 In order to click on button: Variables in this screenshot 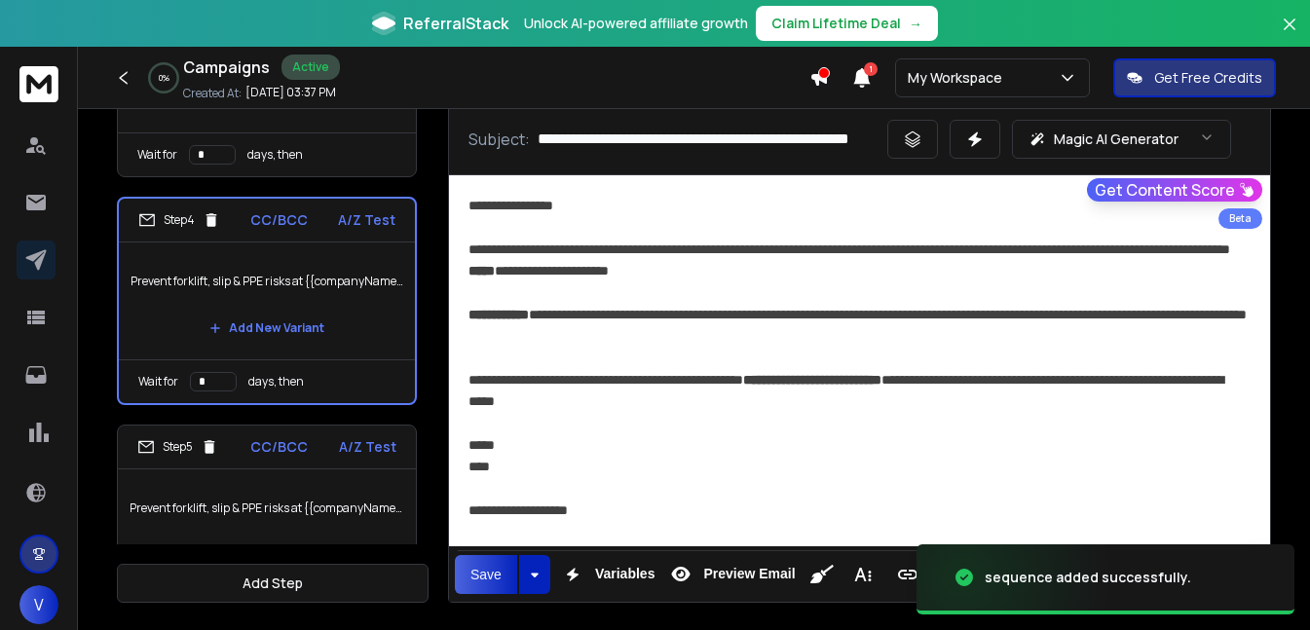, I will do `click(607, 575)`.